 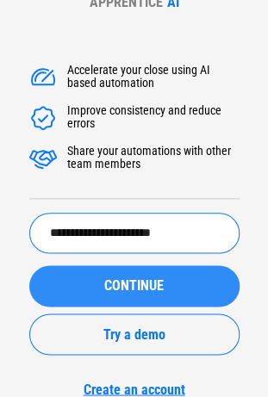 I want to click on span: Try a demo, so click(x=134, y=334).